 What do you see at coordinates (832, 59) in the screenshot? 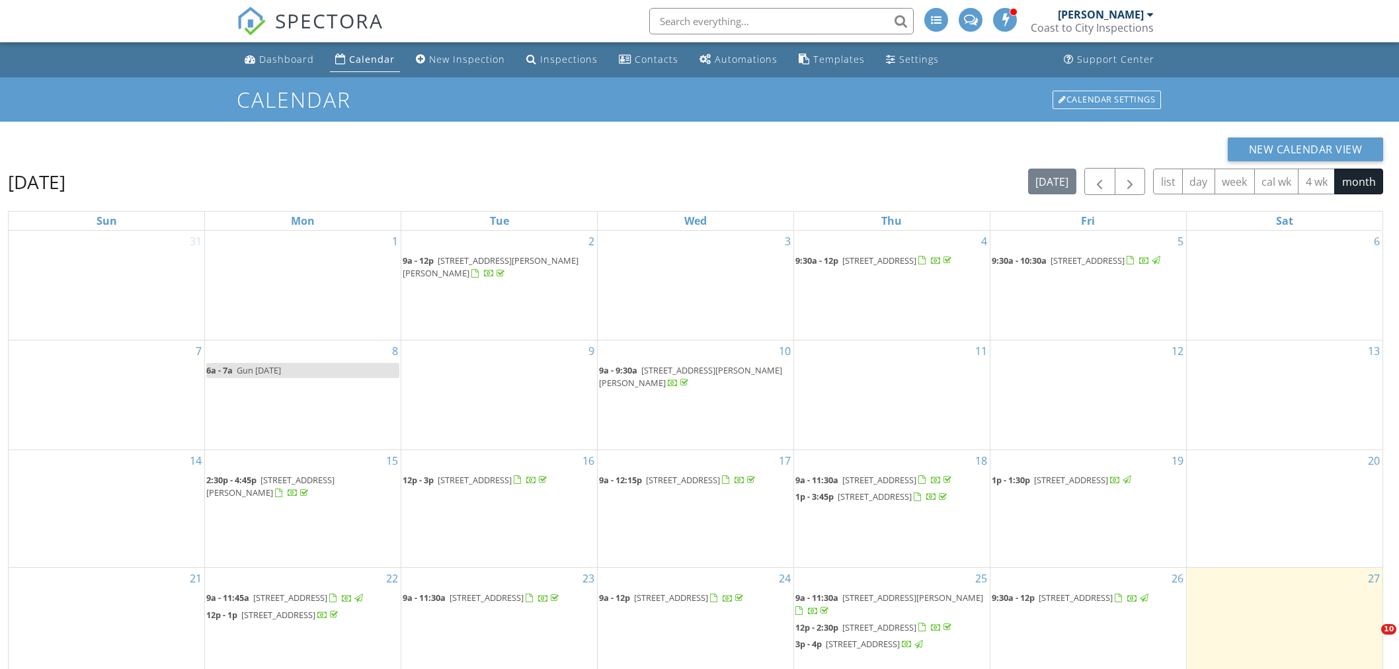
I see `a: Templates` at bounding box center [832, 59].